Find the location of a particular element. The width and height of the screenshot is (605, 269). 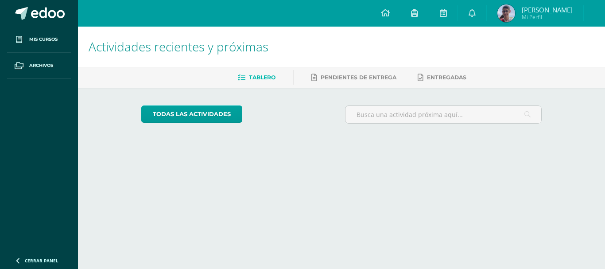

a: Tablero is located at coordinates (256, 77).